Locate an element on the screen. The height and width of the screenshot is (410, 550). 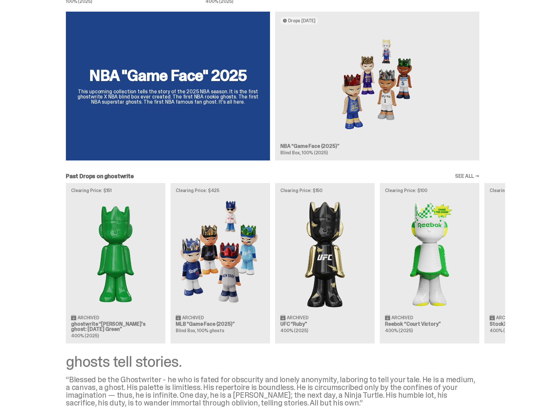
img: Court Victory is located at coordinates (429, 253).